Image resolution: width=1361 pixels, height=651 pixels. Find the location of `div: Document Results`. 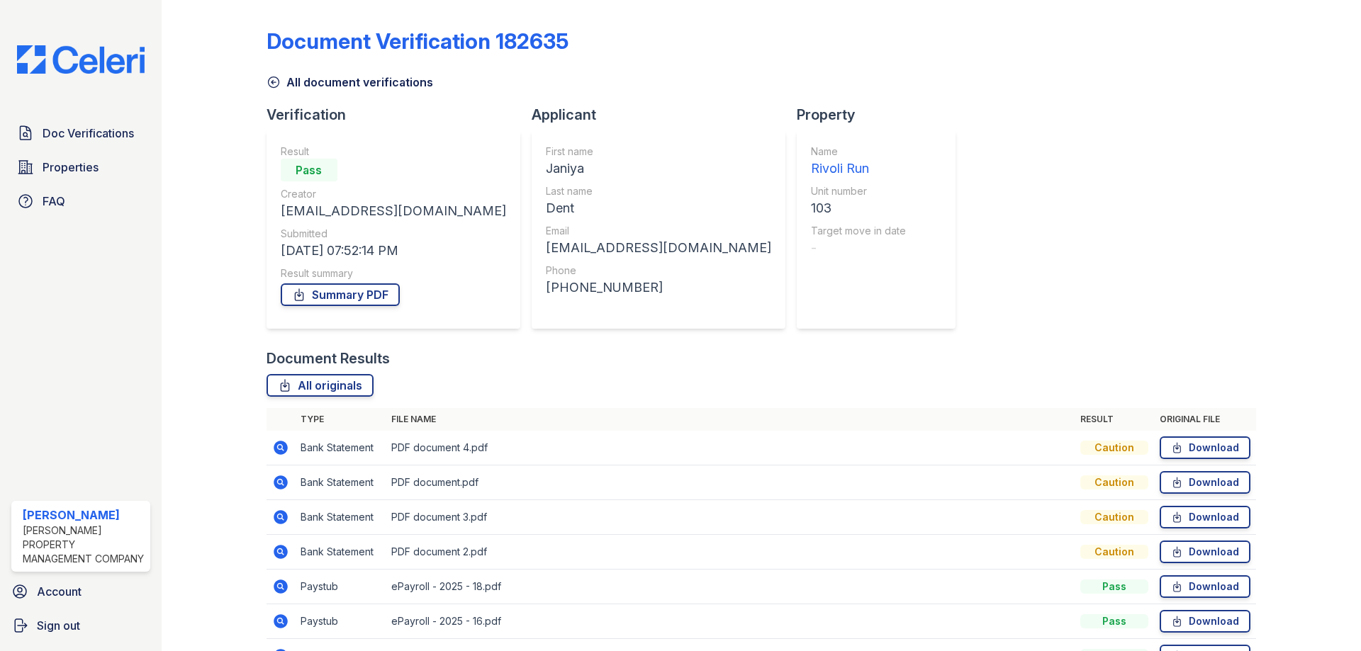

div: Document Results is located at coordinates (328, 359).